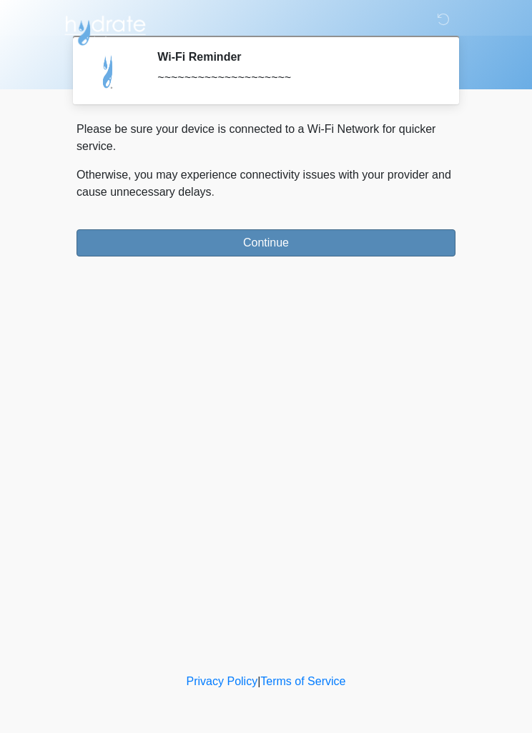 The height and width of the screenshot is (733, 532). Describe the element at coordinates (222, 681) in the screenshot. I see `a: Privacy Policy` at that location.